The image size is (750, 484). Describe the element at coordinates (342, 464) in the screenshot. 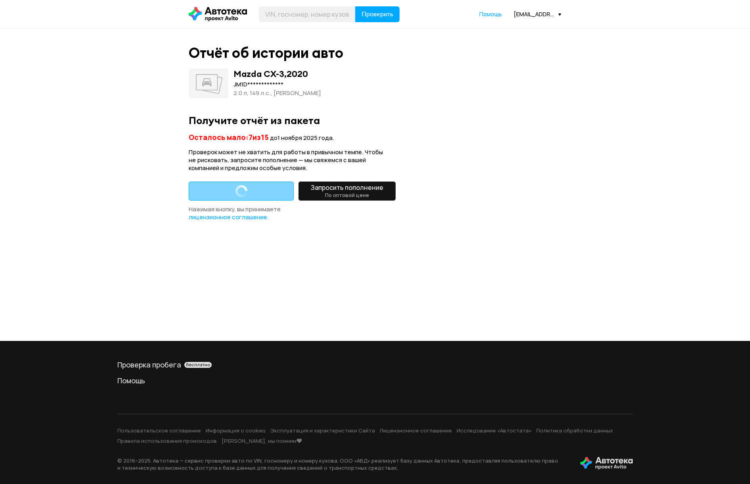

I see `p: © 2016– 2025 . Автотека — сервис проверки авто по VIN, госномеру и номеру кузова. ООО «АБД» реали...` at that location.